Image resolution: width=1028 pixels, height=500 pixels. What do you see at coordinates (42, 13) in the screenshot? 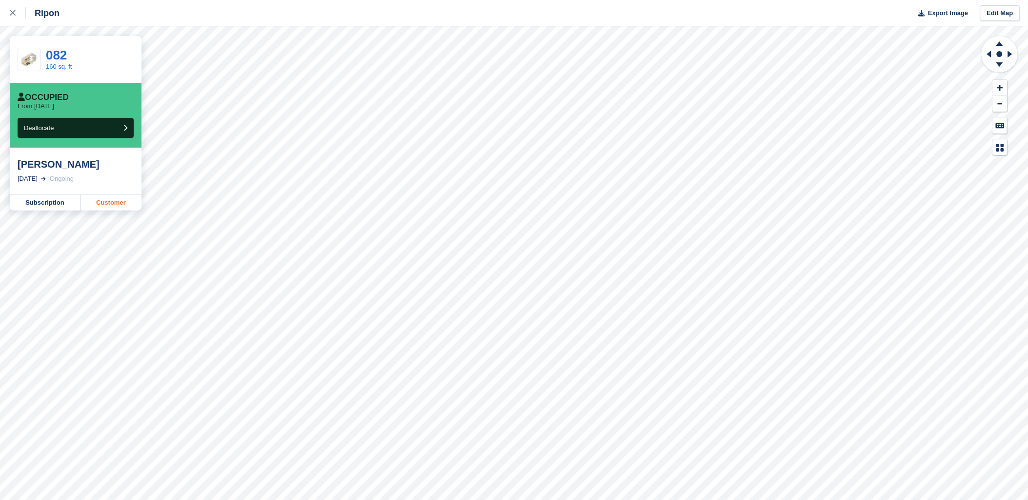
I see `div: Ripon` at bounding box center [42, 13].